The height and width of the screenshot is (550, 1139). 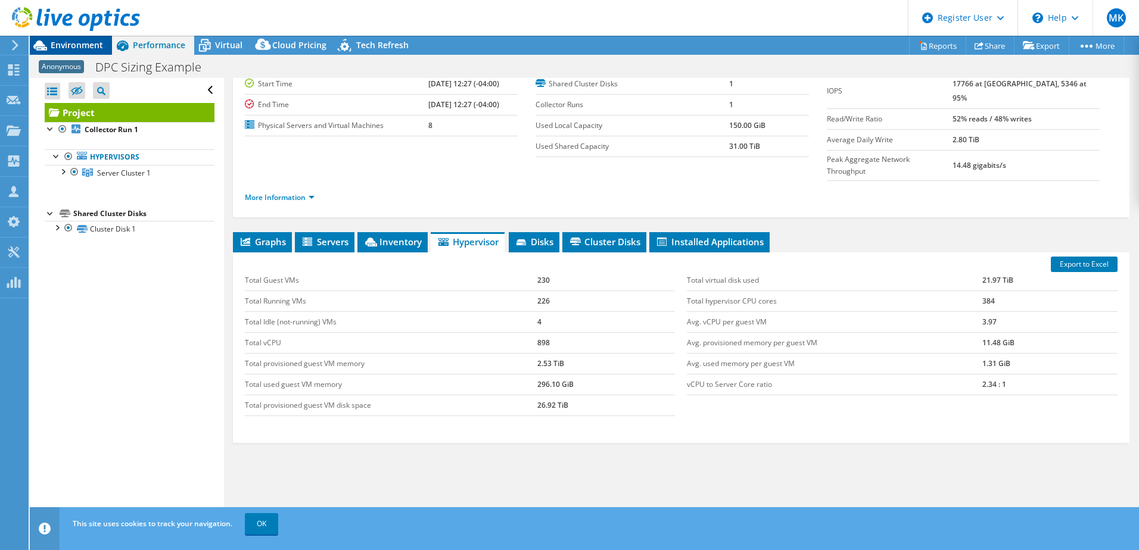 What do you see at coordinates (606, 322) in the screenshot?
I see `td: 4` at bounding box center [606, 322].